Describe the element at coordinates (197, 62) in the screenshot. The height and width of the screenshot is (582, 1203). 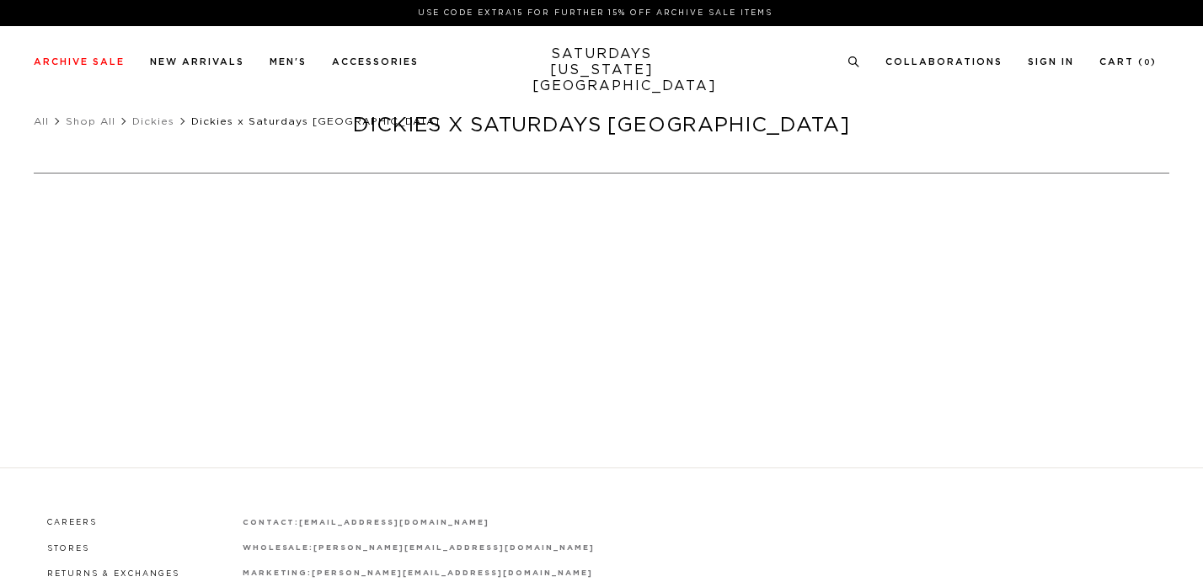
I see `a: New Arrivals` at that location.